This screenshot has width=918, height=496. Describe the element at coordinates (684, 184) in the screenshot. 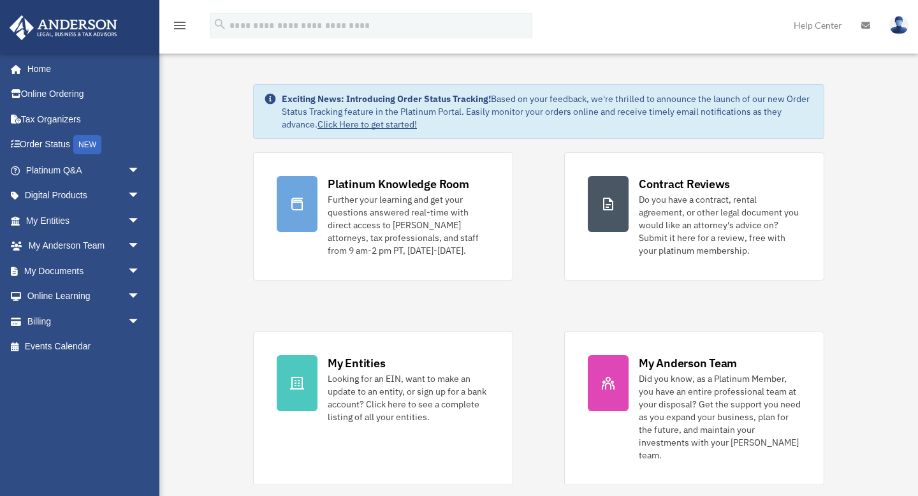

I see `div: Contract Reviews` at that location.